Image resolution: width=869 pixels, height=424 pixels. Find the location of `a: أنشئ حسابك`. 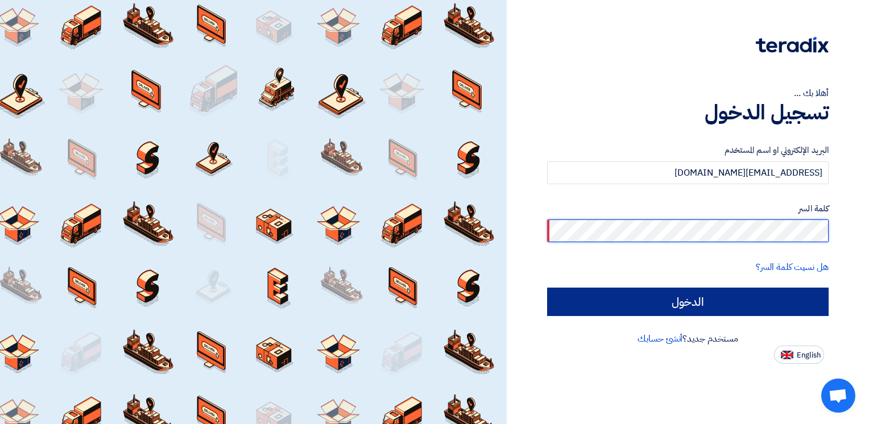

a: أنشئ حسابك is located at coordinates (660, 339).